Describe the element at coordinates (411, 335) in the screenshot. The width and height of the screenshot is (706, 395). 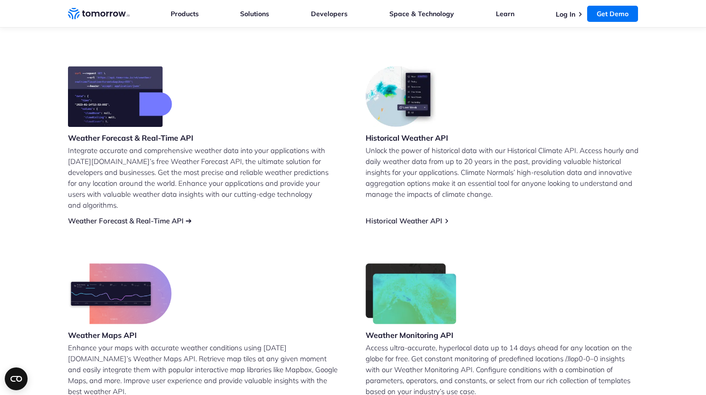
I see `h3: Weather Monitoring API` at that location.